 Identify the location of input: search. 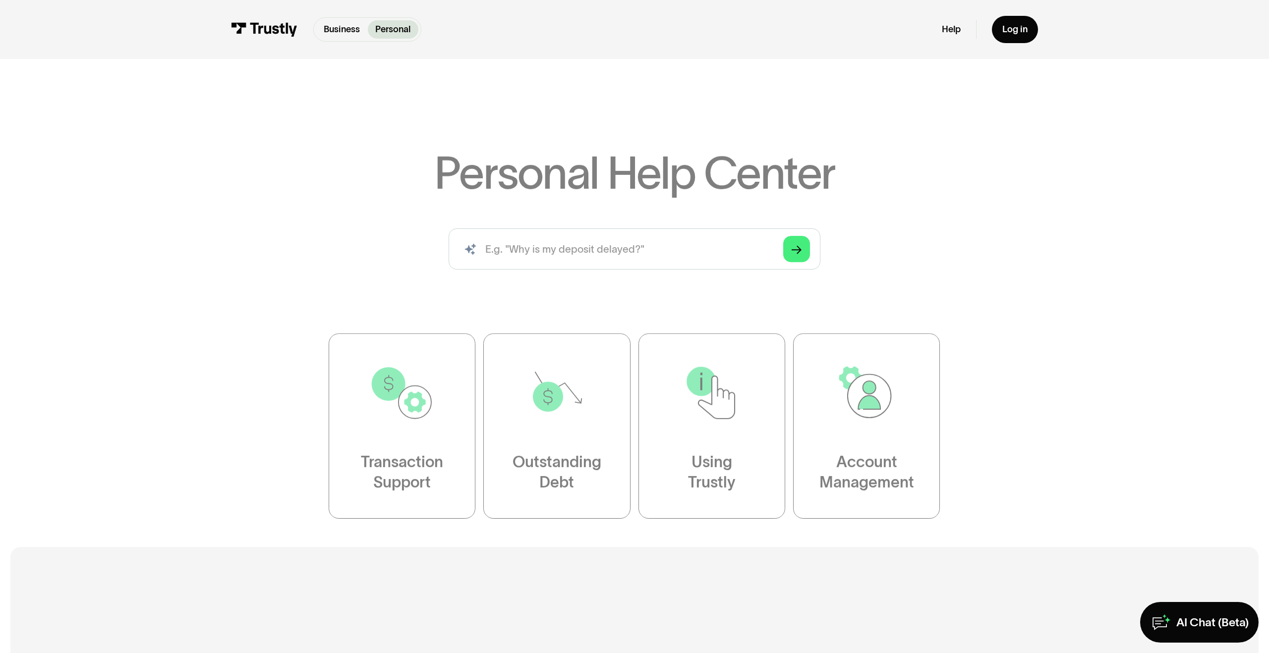
(634, 249).